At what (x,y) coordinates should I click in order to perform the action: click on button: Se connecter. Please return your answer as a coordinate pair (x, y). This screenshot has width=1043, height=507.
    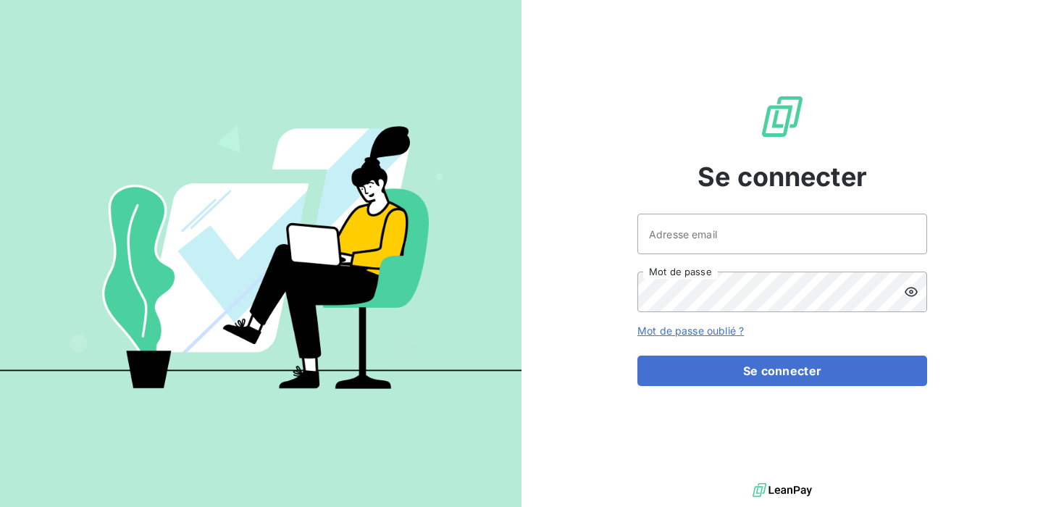
    Looking at the image, I should click on (782, 371).